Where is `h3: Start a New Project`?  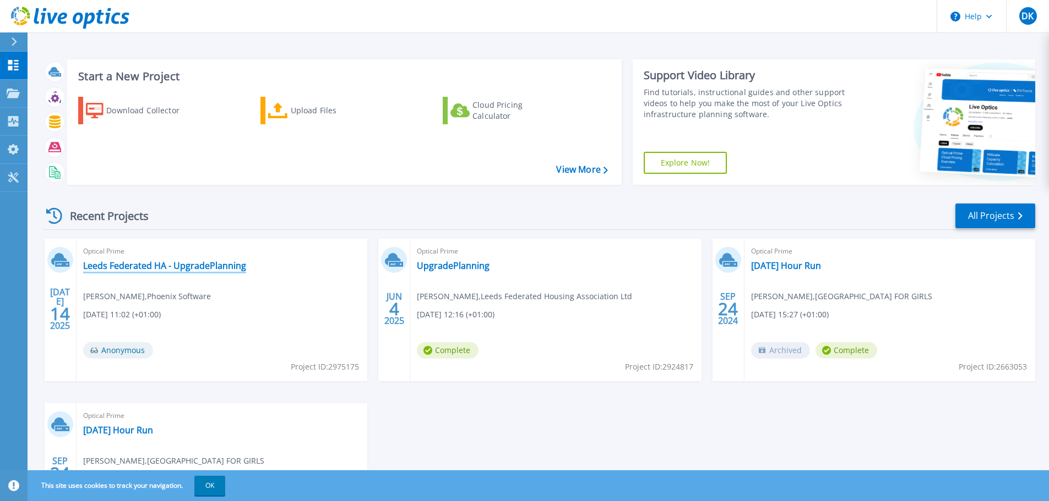 h3: Start a New Project is located at coordinates (342, 77).